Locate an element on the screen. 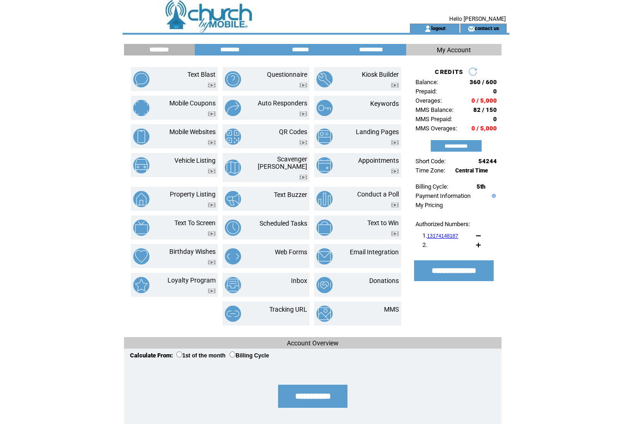 This screenshot has height=424, width=632. img: loyalty-program.png is located at coordinates (141, 285).